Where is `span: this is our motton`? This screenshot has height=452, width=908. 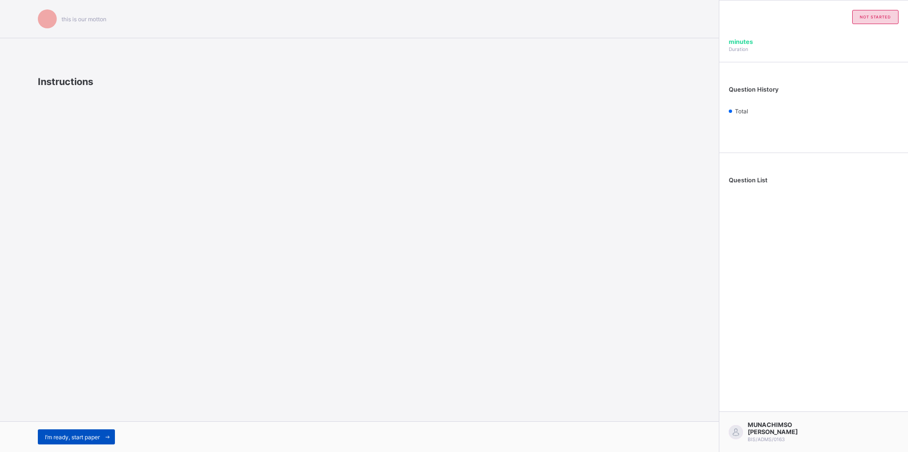
span: this is our motton is located at coordinates (84, 19).